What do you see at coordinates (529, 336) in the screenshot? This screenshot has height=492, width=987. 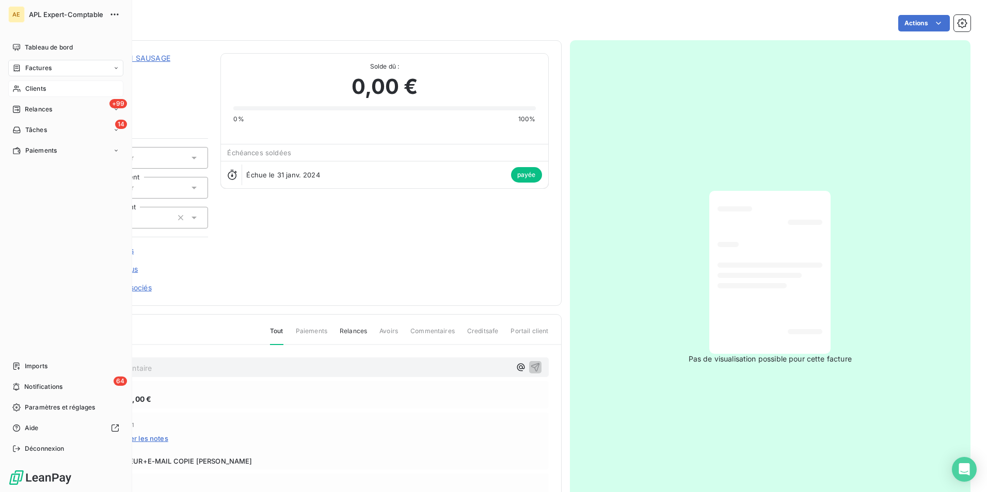 I see `span: Portail client` at bounding box center [529, 336].